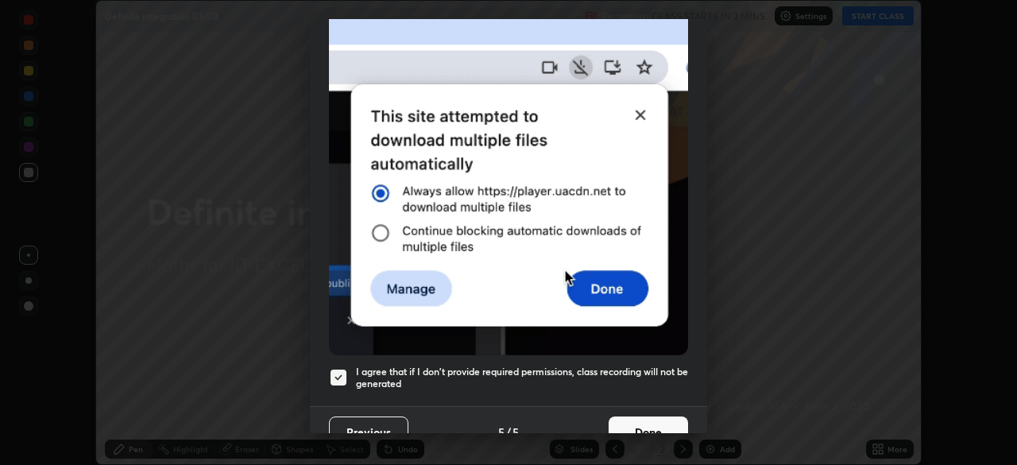  I want to click on img: downloads-permission-blocked.gif, so click(509, 181).